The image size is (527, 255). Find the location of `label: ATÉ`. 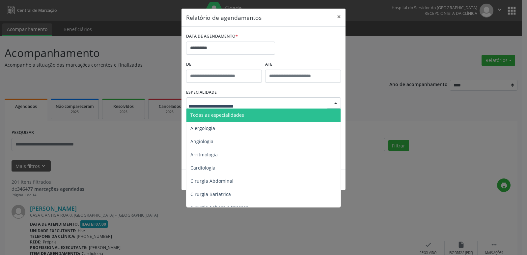

label: ATÉ is located at coordinates (303, 64).